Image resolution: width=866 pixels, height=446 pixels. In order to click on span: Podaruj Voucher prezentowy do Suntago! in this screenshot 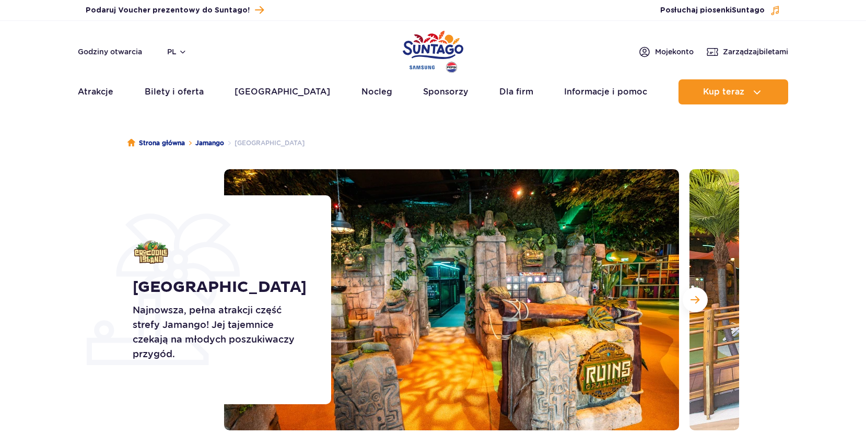, I will do `click(168, 10)`.